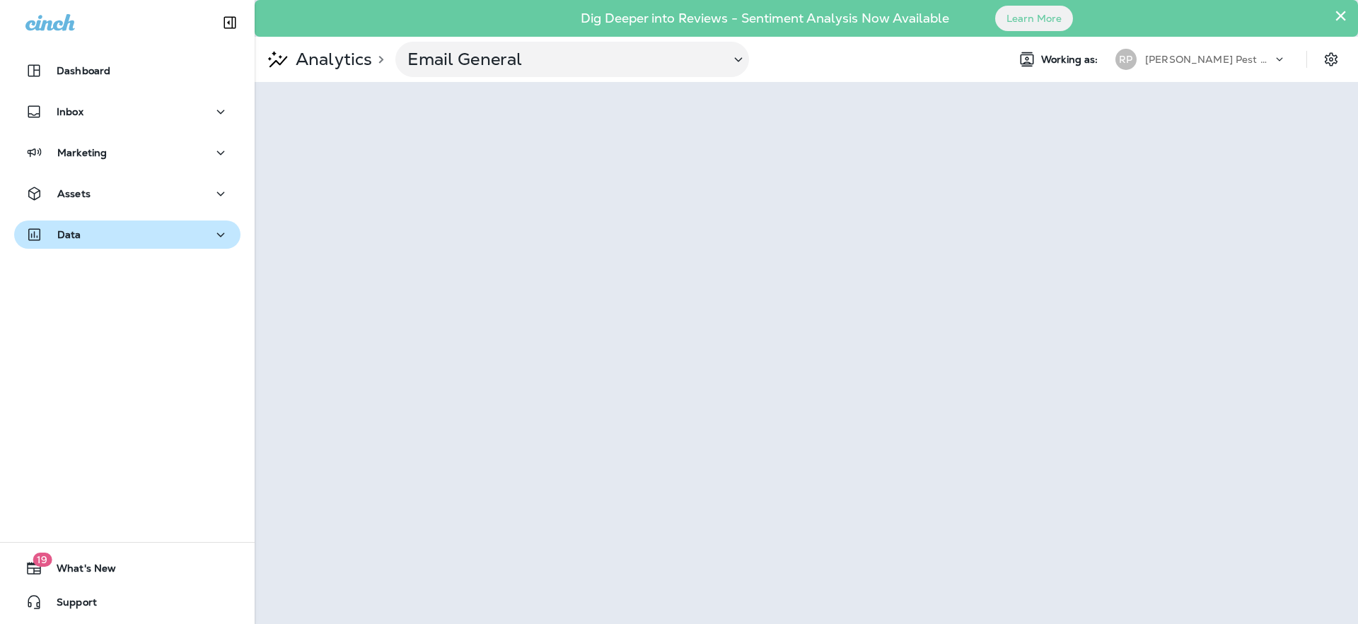 Image resolution: width=1358 pixels, height=624 pixels. Describe the element at coordinates (127, 602) in the screenshot. I see `button: Support` at that location.